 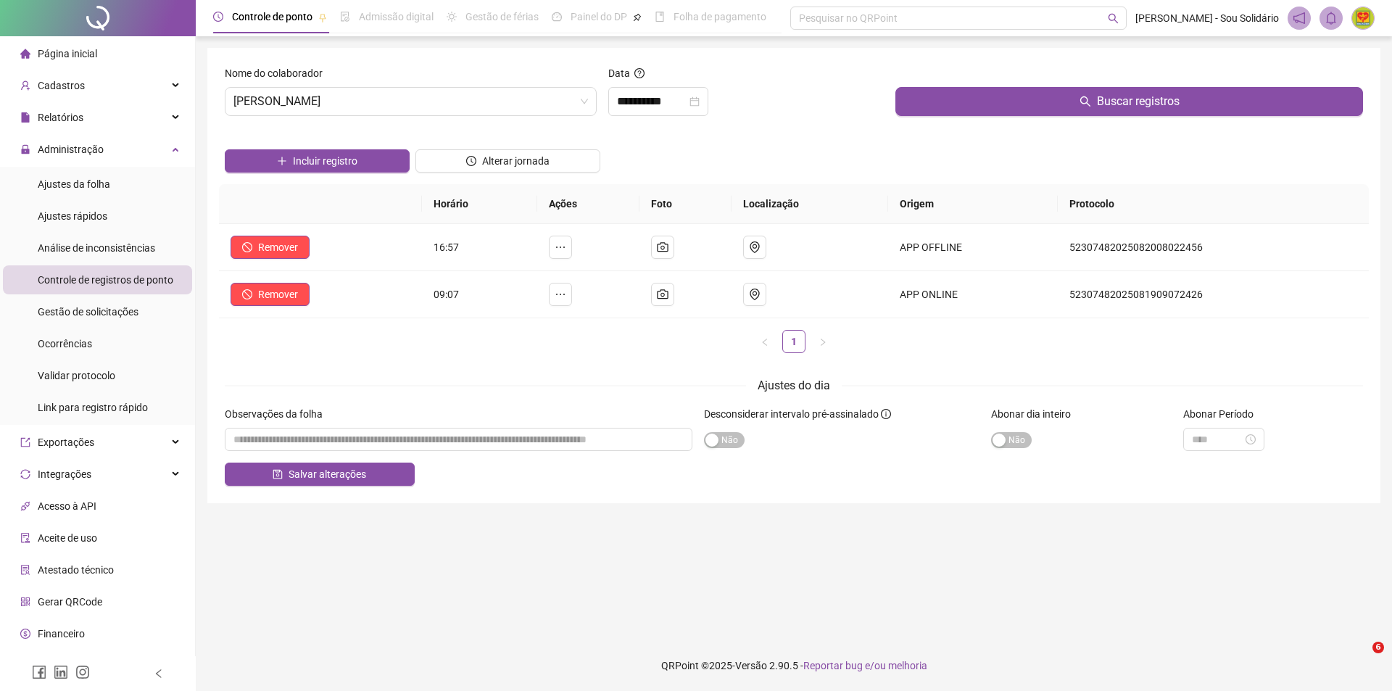 What do you see at coordinates (619, 73) in the screenshot?
I see `span: Data` at bounding box center [619, 73].